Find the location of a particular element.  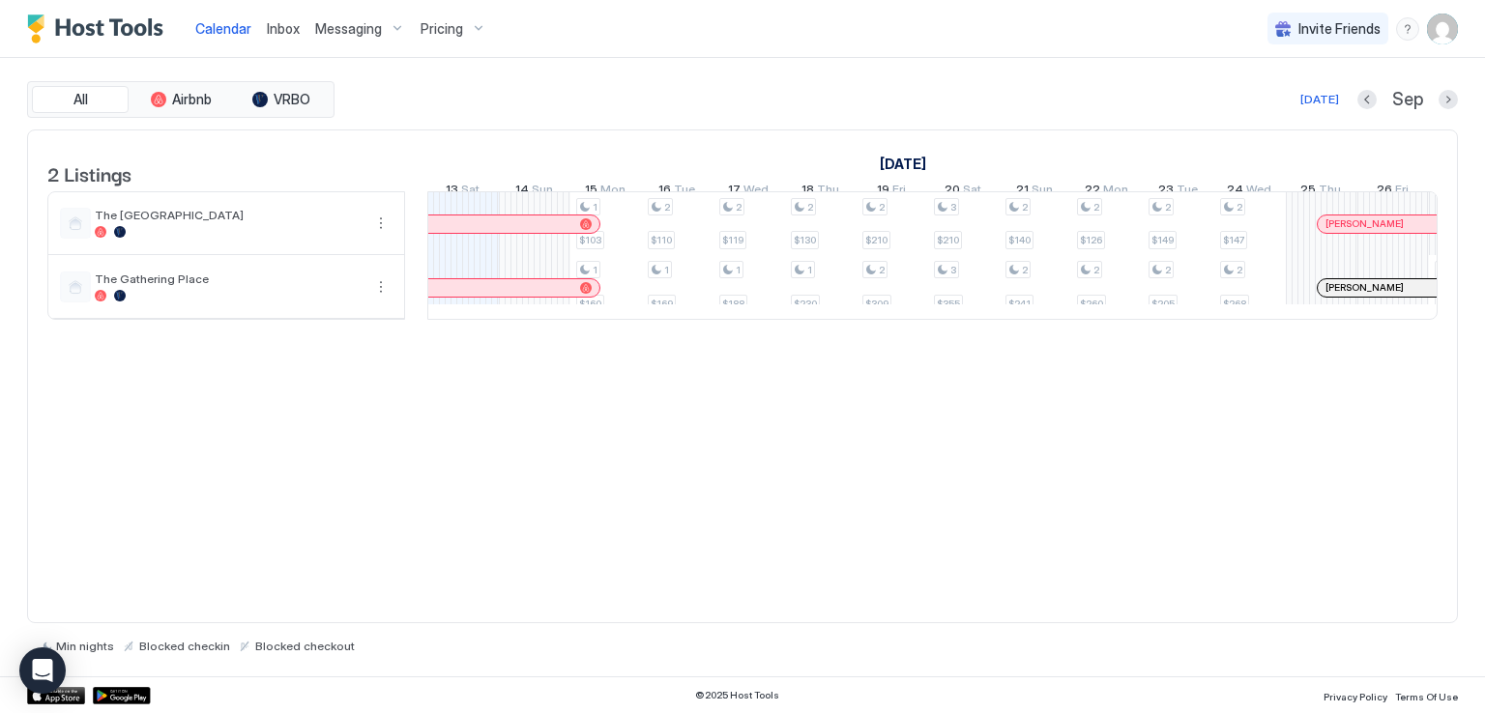

span: Blocked checkin is located at coordinates (185, 646).